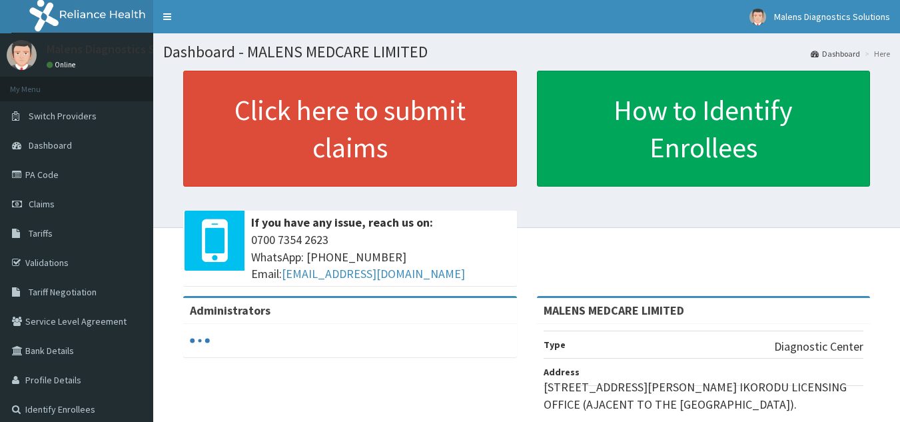 Image resolution: width=900 pixels, height=422 pixels. Describe the element at coordinates (230, 310) in the screenshot. I see `b: Administrators` at that location.